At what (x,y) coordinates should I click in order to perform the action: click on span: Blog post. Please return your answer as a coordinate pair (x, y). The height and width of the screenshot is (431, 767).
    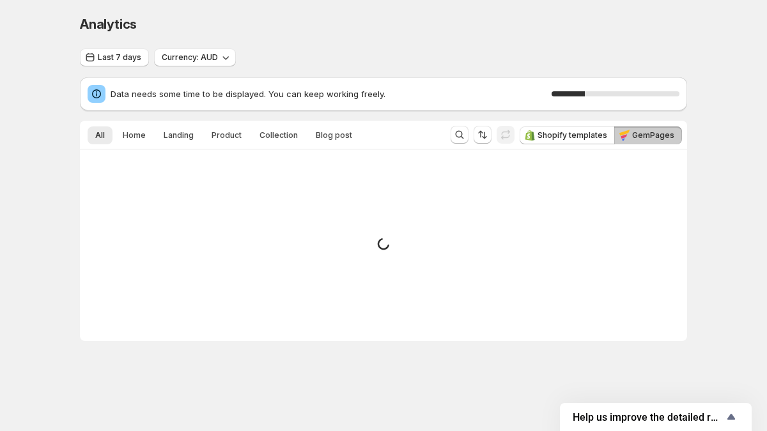
    Looking at the image, I should click on (334, 135).